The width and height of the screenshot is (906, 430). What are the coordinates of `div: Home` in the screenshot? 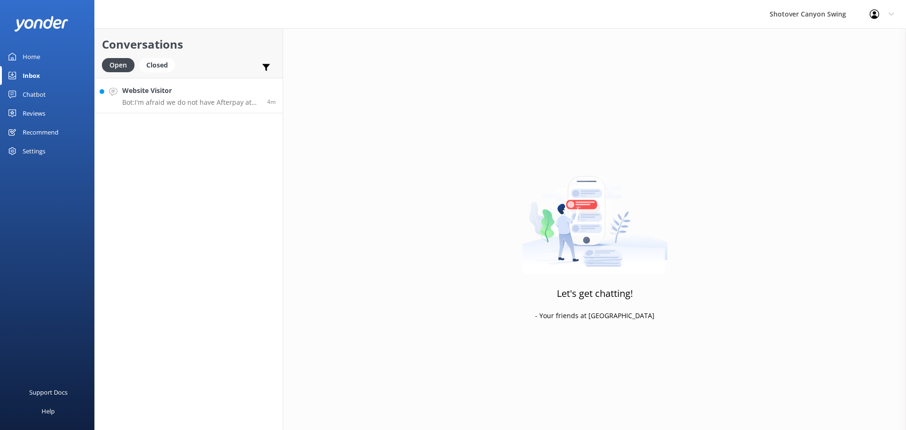 It's located at (31, 57).